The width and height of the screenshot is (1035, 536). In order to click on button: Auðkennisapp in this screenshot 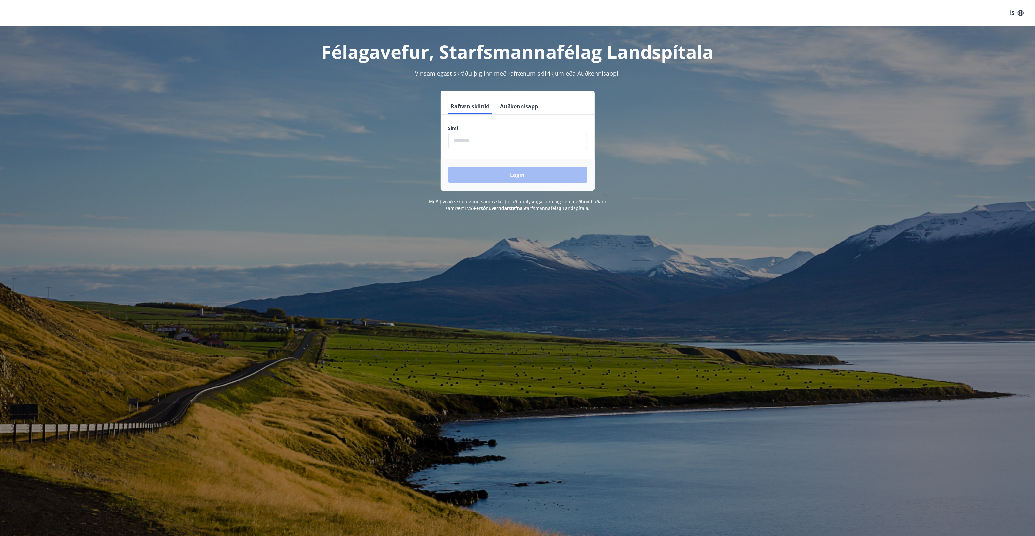, I will do `click(519, 106)`.